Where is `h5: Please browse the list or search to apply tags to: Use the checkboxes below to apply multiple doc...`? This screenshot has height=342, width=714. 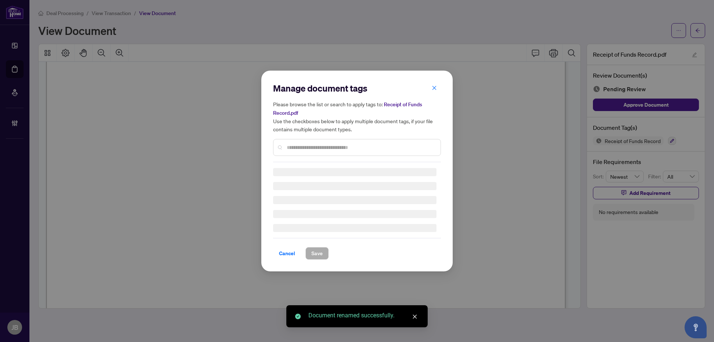 h5: Please browse the list or search to apply tags to: Use the checkboxes below to apply multiple doc... is located at coordinates (357, 117).